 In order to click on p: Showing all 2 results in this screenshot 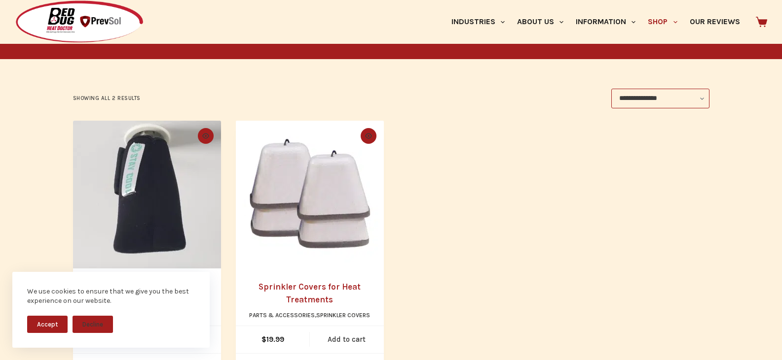, I will do `click(107, 99)`.